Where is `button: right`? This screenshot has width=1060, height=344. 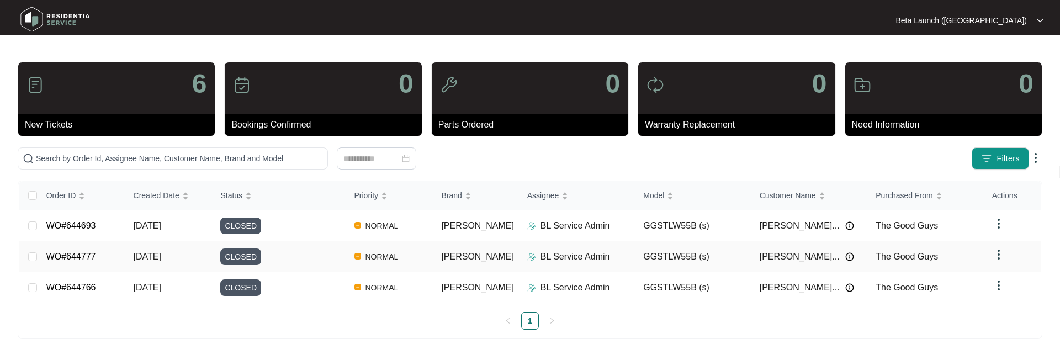 button: right is located at coordinates (552, 321).